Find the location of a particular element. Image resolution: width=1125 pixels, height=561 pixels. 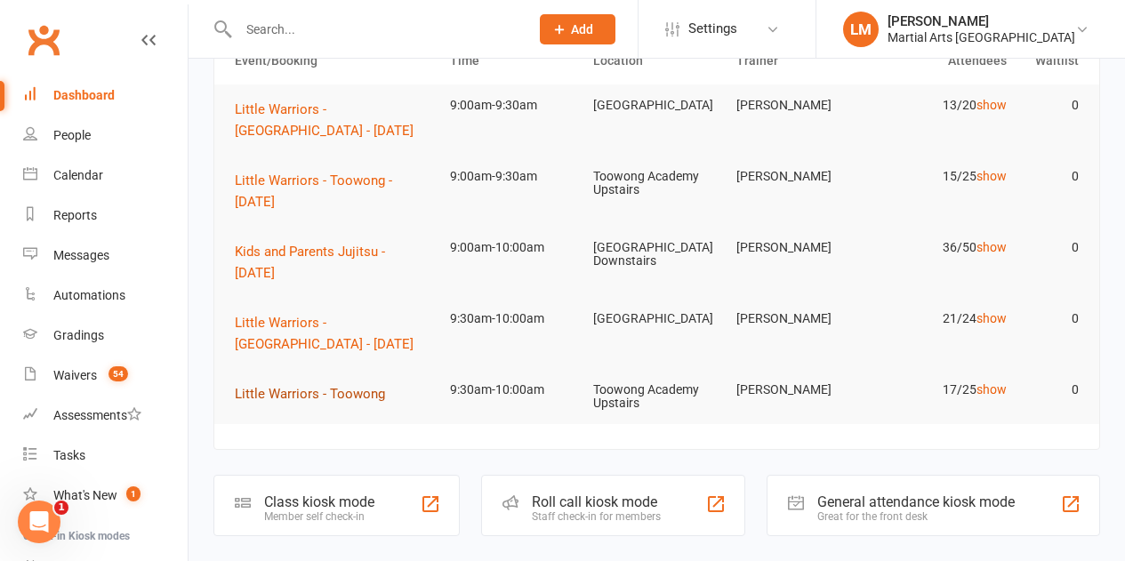

div: Waivers is located at coordinates (75, 375).